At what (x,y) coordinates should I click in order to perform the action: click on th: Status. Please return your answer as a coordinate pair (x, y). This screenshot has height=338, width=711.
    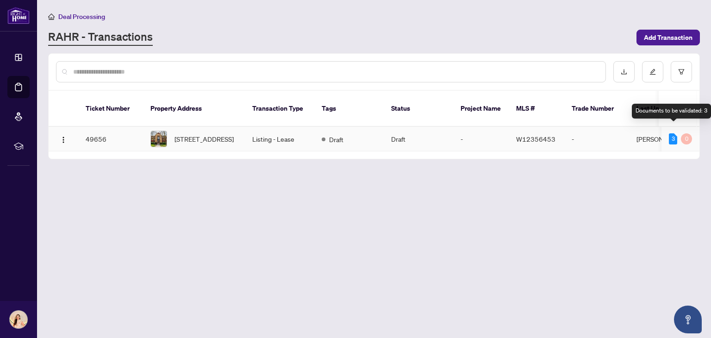
    Looking at the image, I should click on (418, 109).